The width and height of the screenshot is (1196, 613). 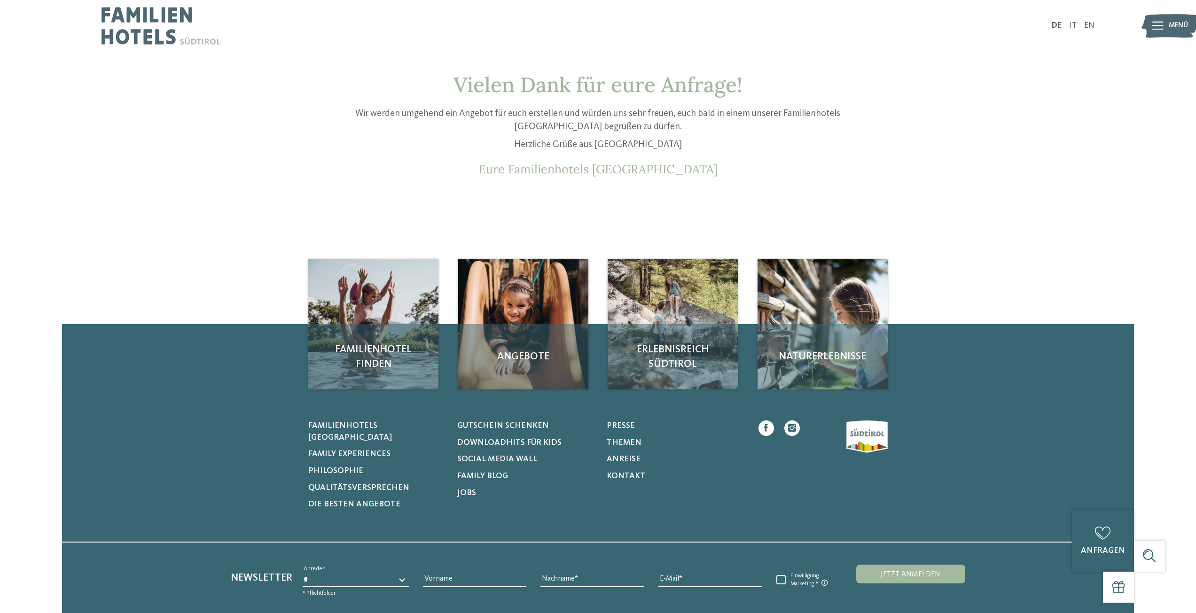 What do you see at coordinates (1103, 541) in the screenshot?
I see `a: anfragen` at bounding box center [1103, 541].